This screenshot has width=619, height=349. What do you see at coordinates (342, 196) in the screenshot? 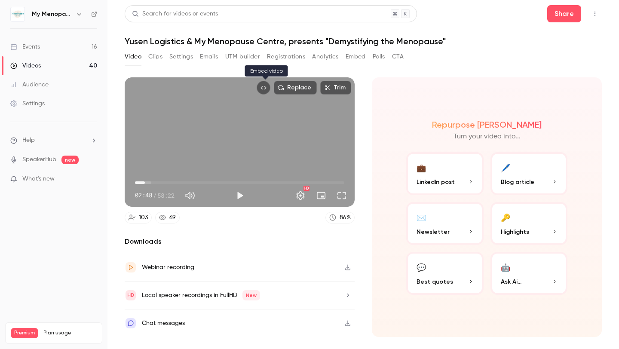
I see `div: Full screen` at bounding box center [342, 196].